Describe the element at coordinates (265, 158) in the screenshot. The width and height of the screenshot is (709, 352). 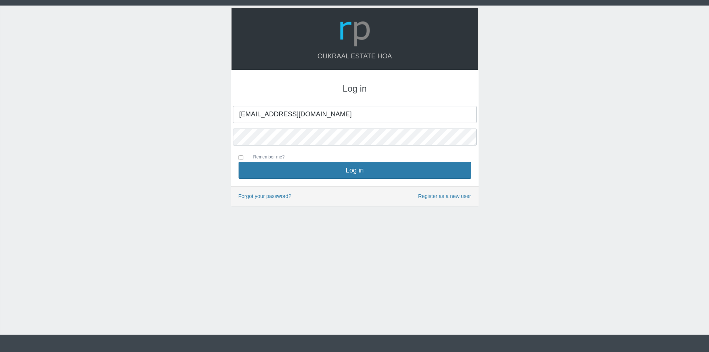
I see `label: Remember me?` at that location.